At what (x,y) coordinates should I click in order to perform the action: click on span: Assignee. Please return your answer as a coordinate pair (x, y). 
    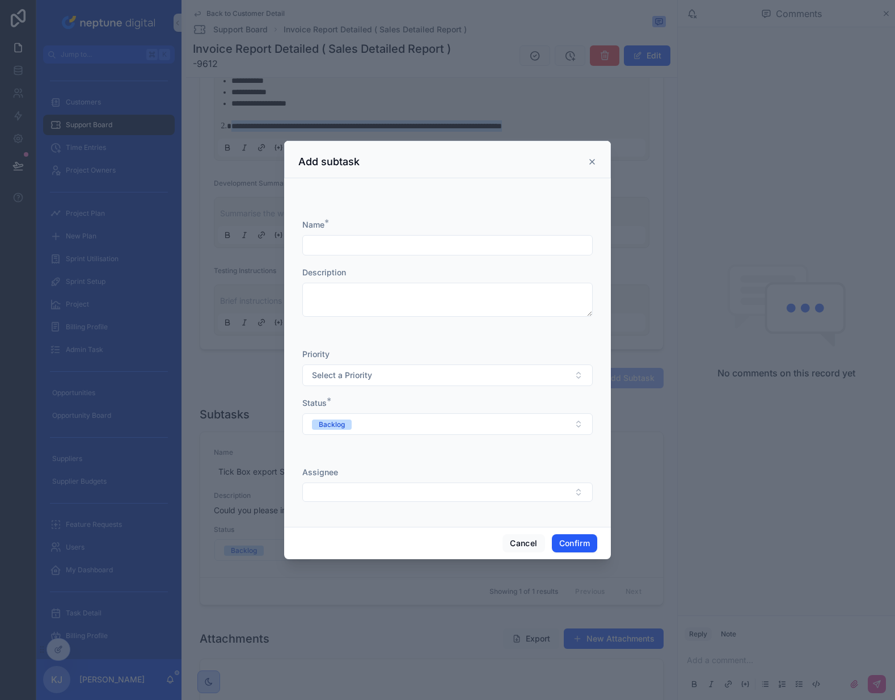
    Looking at the image, I should click on (320, 472).